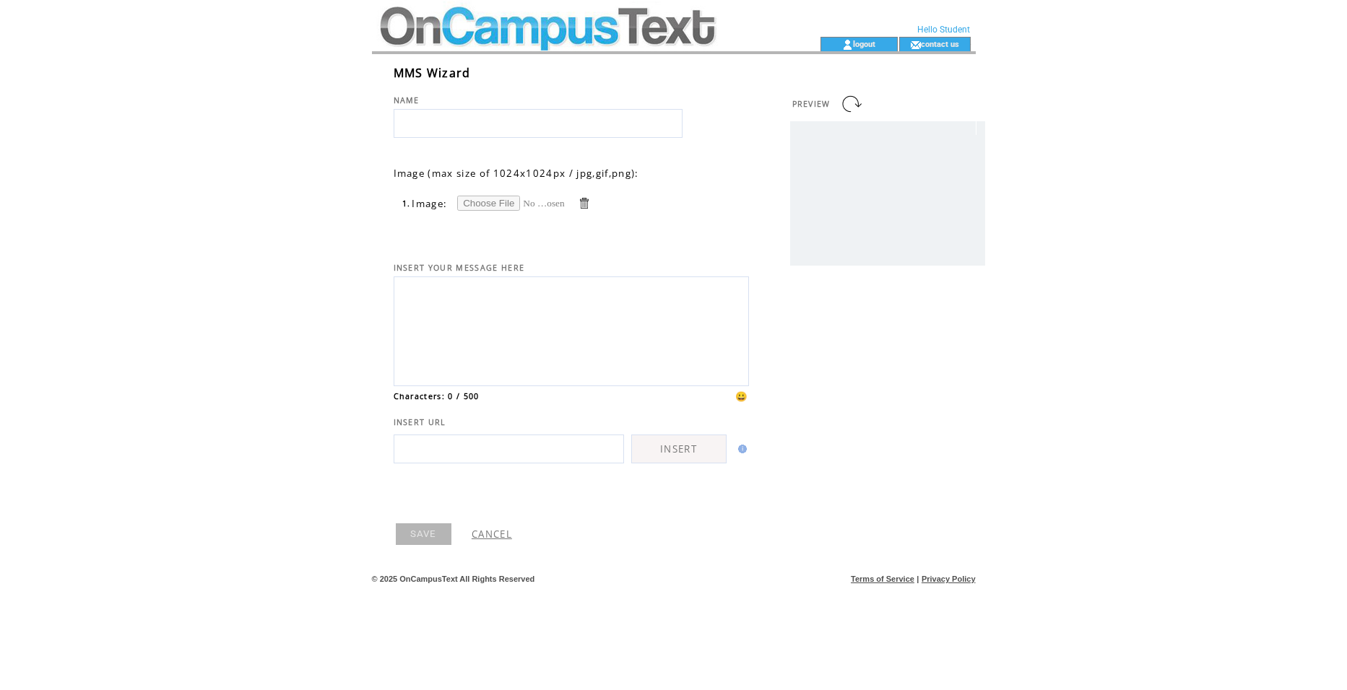 Image resolution: width=1347 pixels, height=690 pixels. What do you see at coordinates (432, 73) in the screenshot?
I see `span: MMS Wizard` at bounding box center [432, 73].